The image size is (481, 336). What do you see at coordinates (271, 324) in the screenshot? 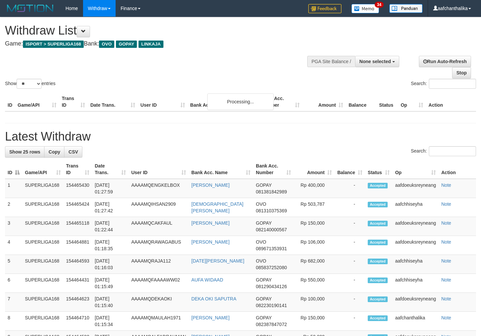
I see `span: Copy 082387847072 to clipboard` at bounding box center [271, 324].